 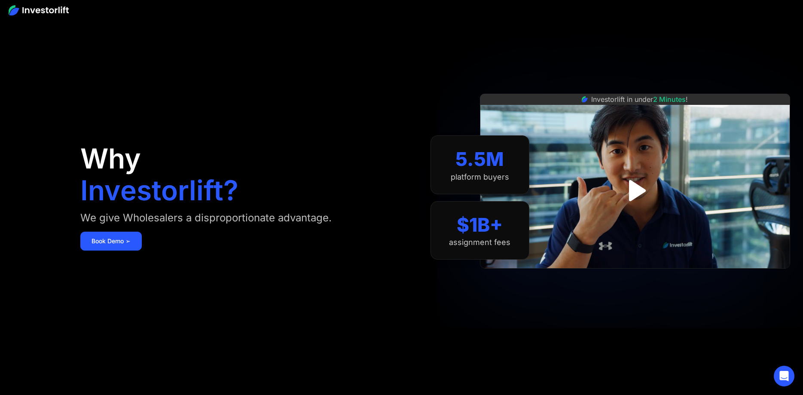 What do you see at coordinates (480, 242) in the screenshot?
I see `div: assignment fees` at bounding box center [480, 242].